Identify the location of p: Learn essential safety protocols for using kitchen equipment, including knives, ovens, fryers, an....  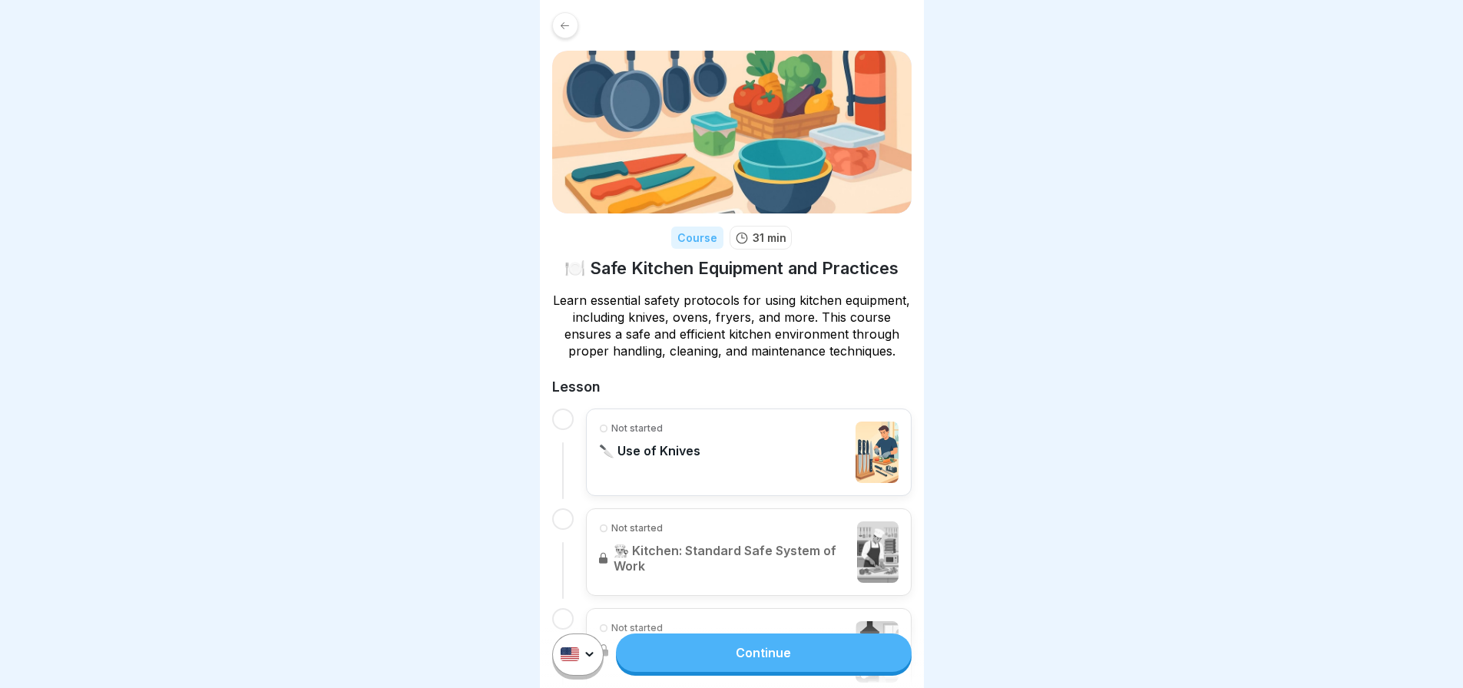
(732, 326).